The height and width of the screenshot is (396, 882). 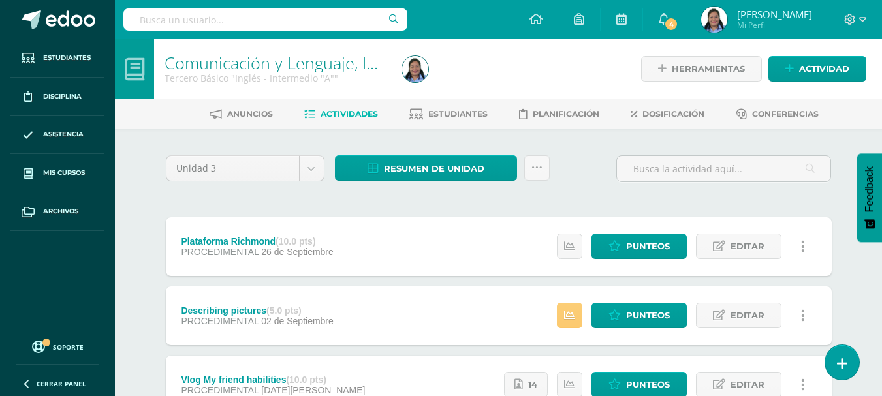 I want to click on span: Archivos, so click(x=61, y=212).